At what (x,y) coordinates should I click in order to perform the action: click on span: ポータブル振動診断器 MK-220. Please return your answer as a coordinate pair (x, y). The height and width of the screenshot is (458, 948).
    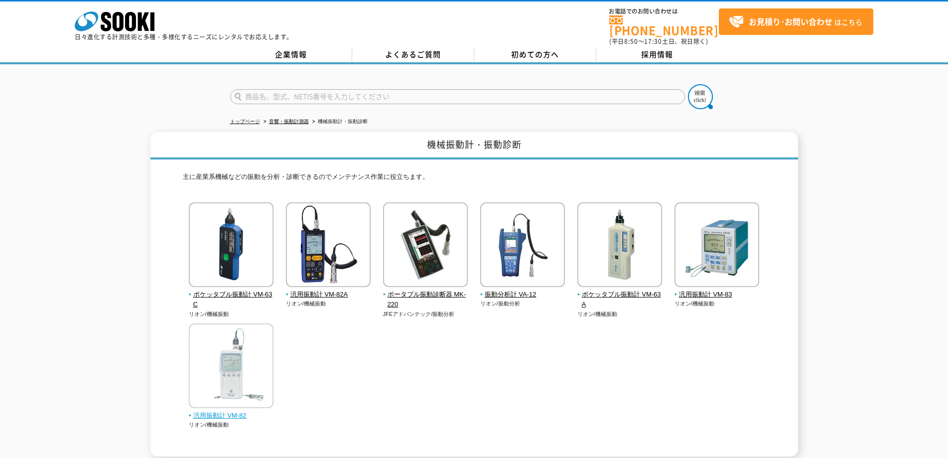
    Looking at the image, I should click on (426, 300).